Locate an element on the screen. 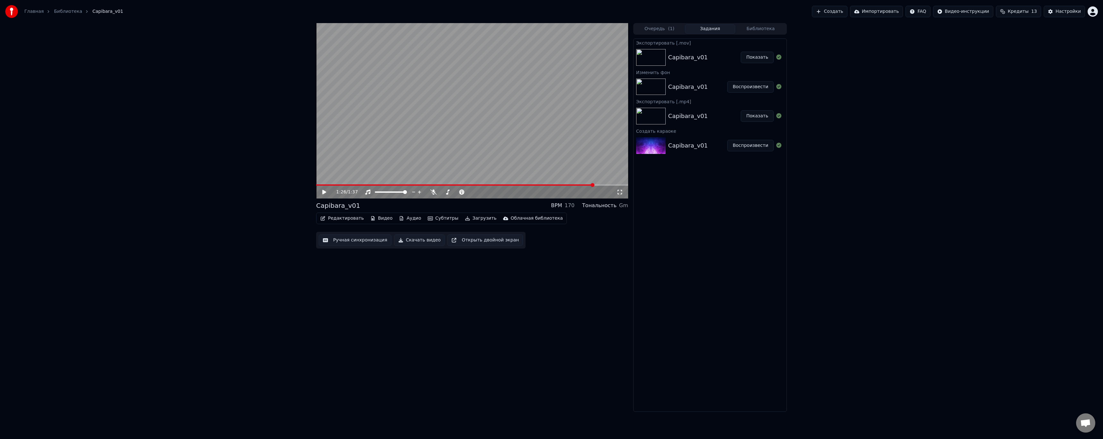  div: Настройки is located at coordinates (1068, 12).